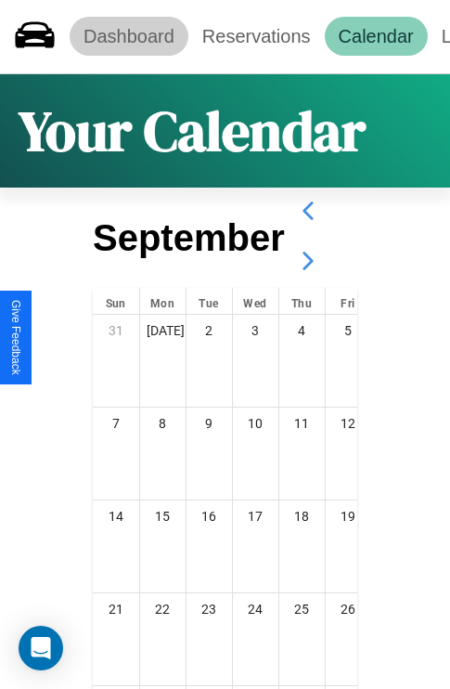  Describe the element at coordinates (209, 516) in the screenshot. I see `div: 16` at that location.